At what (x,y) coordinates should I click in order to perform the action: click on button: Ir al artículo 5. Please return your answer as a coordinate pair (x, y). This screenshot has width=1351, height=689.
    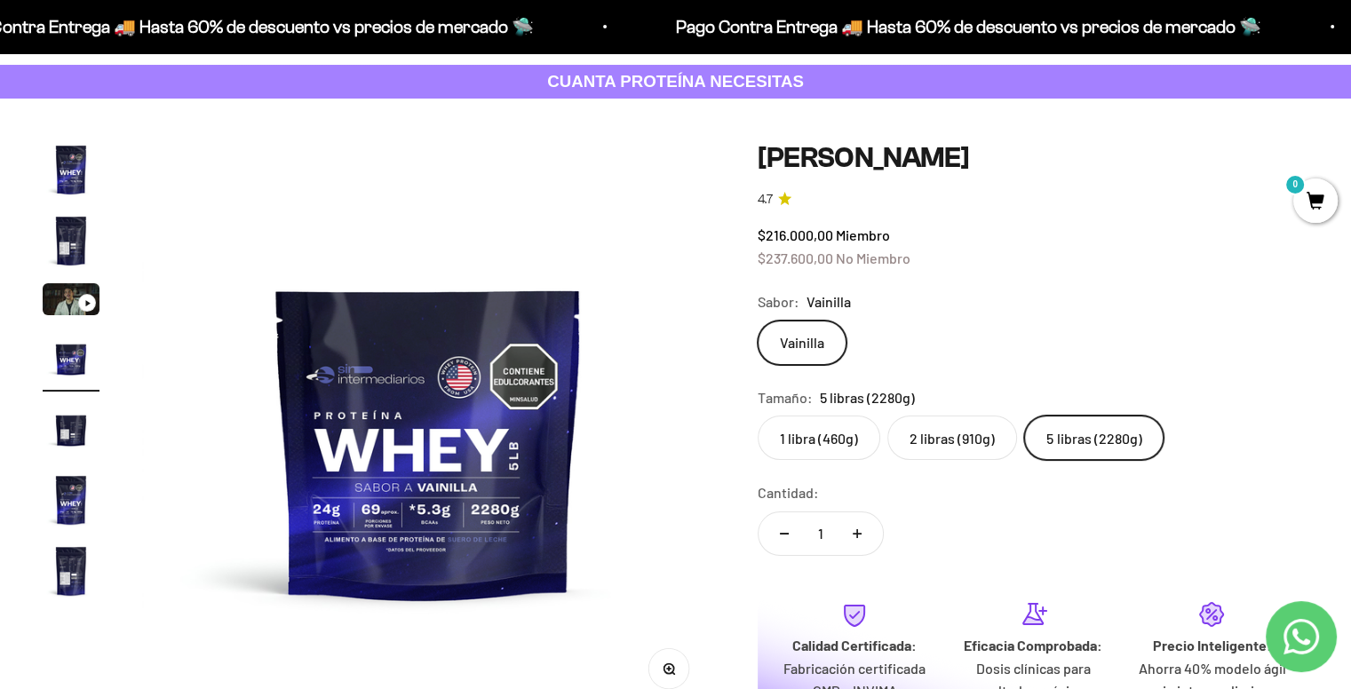
    Looking at the image, I should click on (71, 432).